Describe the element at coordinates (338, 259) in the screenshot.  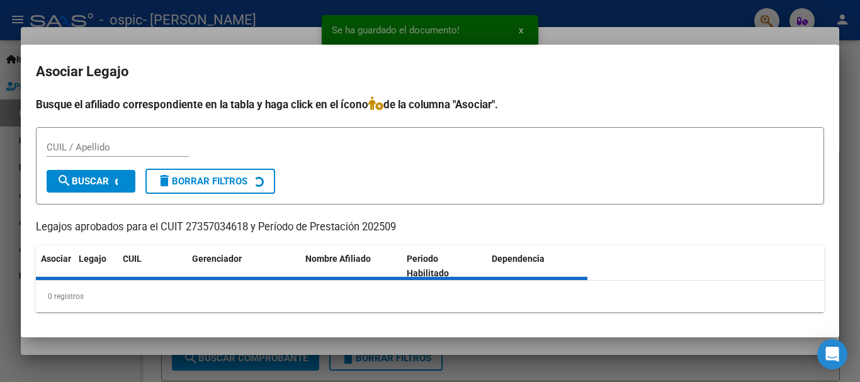
I see `span: Nombre Afiliado` at that location.